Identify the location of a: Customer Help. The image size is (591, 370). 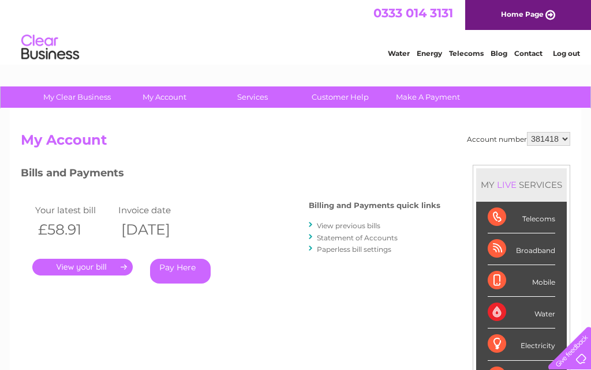
(340, 97).